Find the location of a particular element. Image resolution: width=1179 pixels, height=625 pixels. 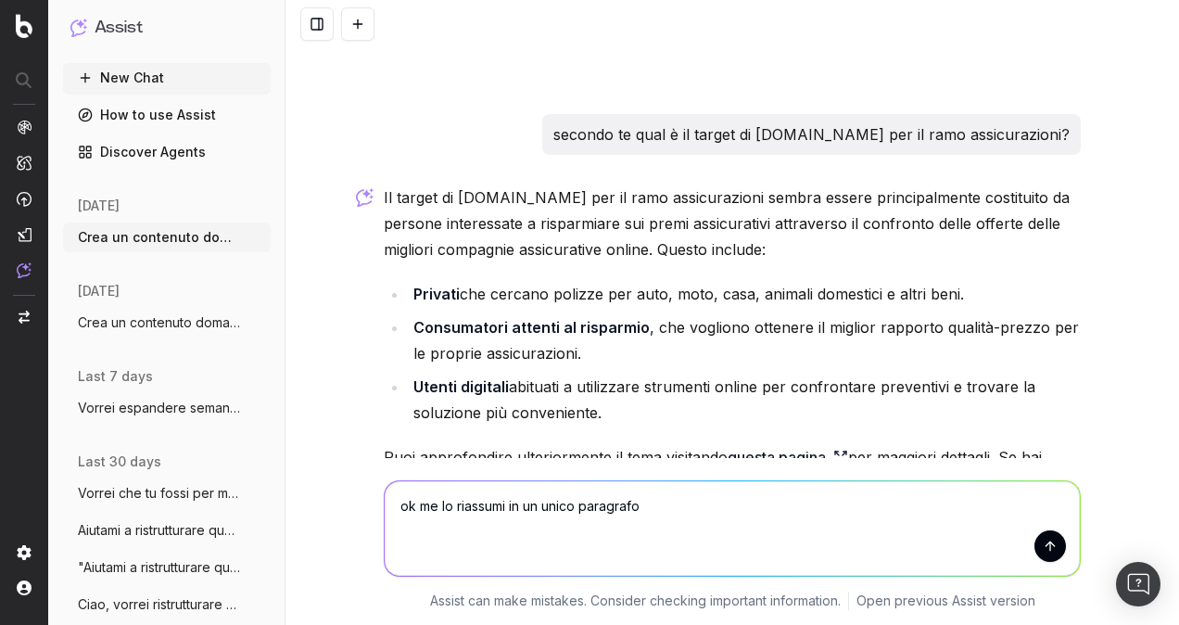

a: questa pagina is located at coordinates (788, 457).